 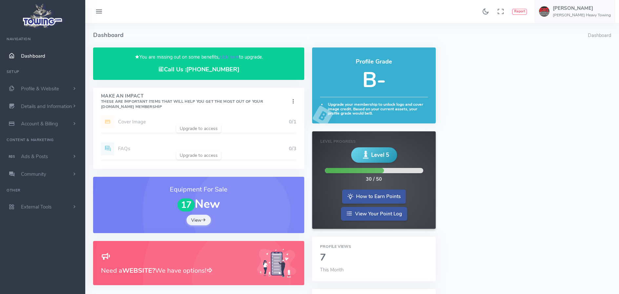 I want to click on h3: Equipment For Sale, so click(x=199, y=190).